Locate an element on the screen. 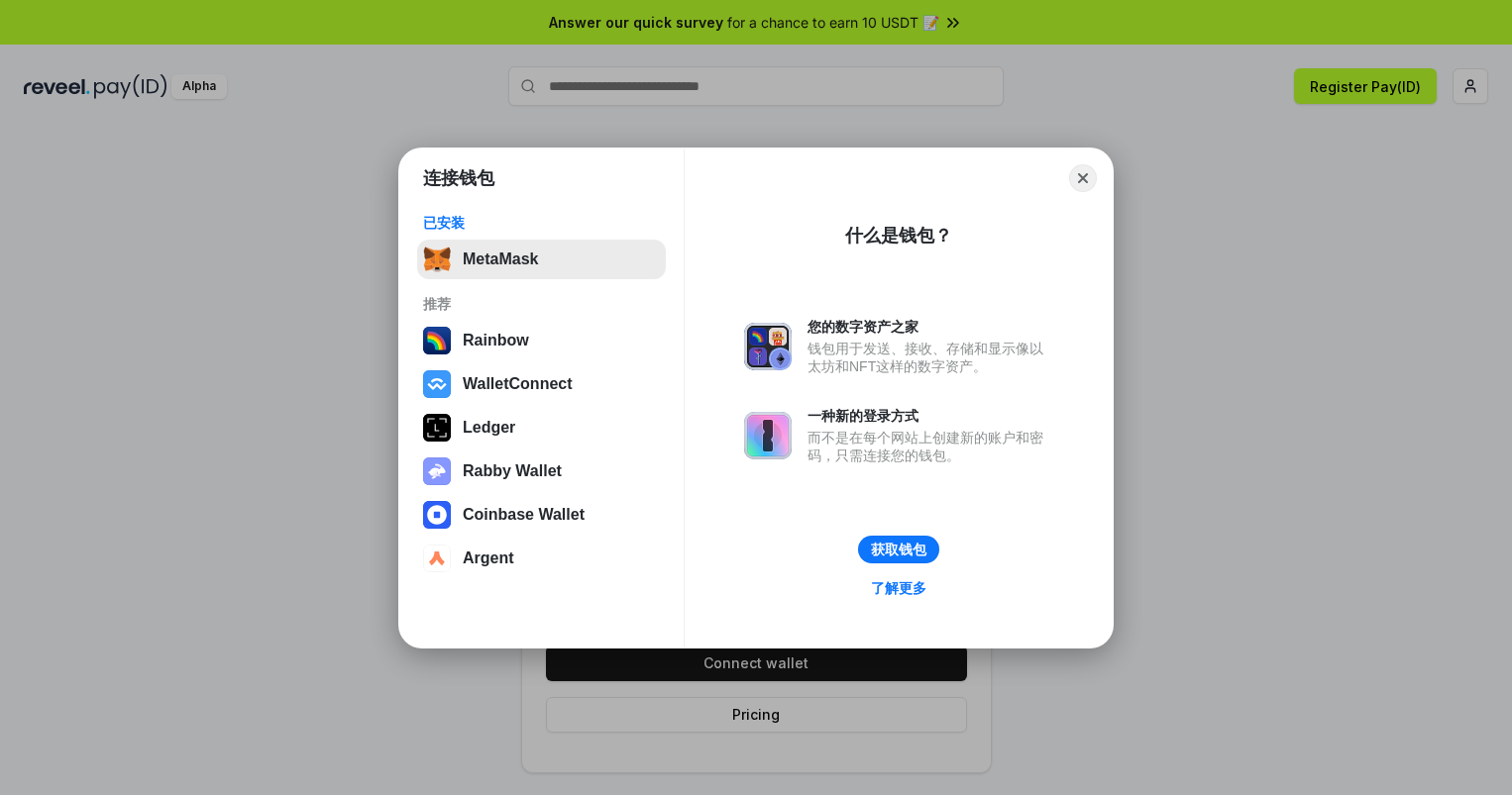 The image size is (1512, 795). div: Coinbase Wallet is located at coordinates (523, 515).